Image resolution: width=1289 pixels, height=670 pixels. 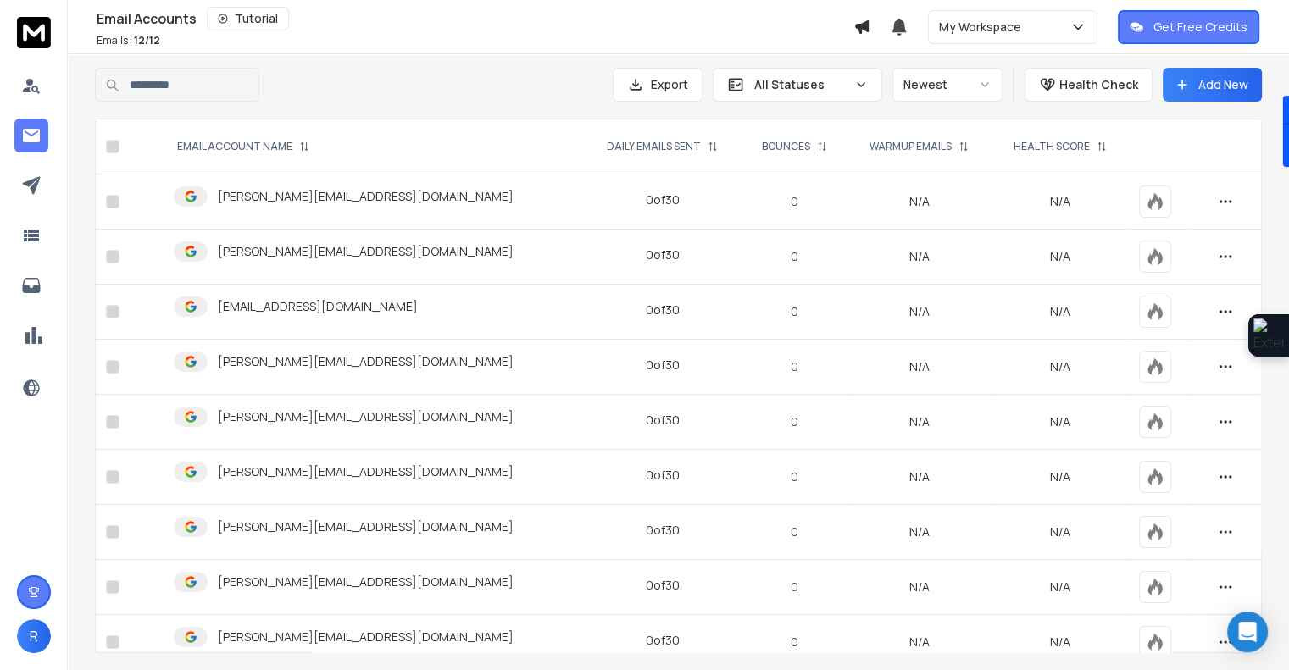 I want to click on img: Extension Icon, so click(x=1269, y=336).